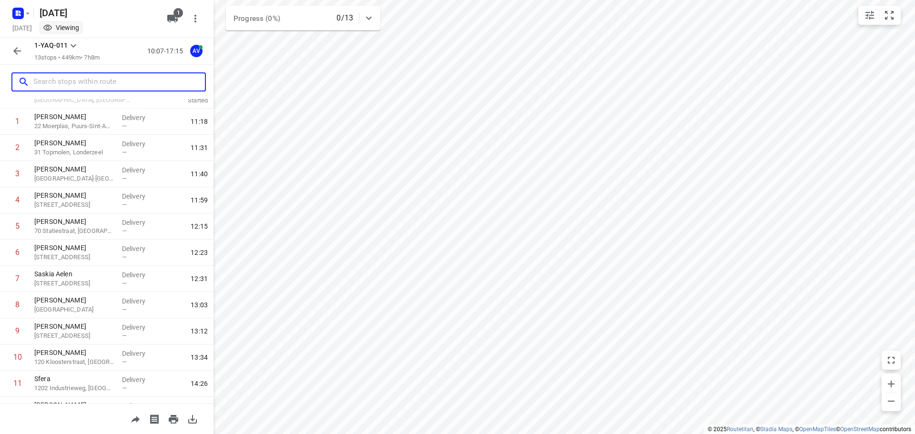 Image resolution: width=915 pixels, height=434 pixels. I want to click on p: Saskia Aelen, so click(74, 274).